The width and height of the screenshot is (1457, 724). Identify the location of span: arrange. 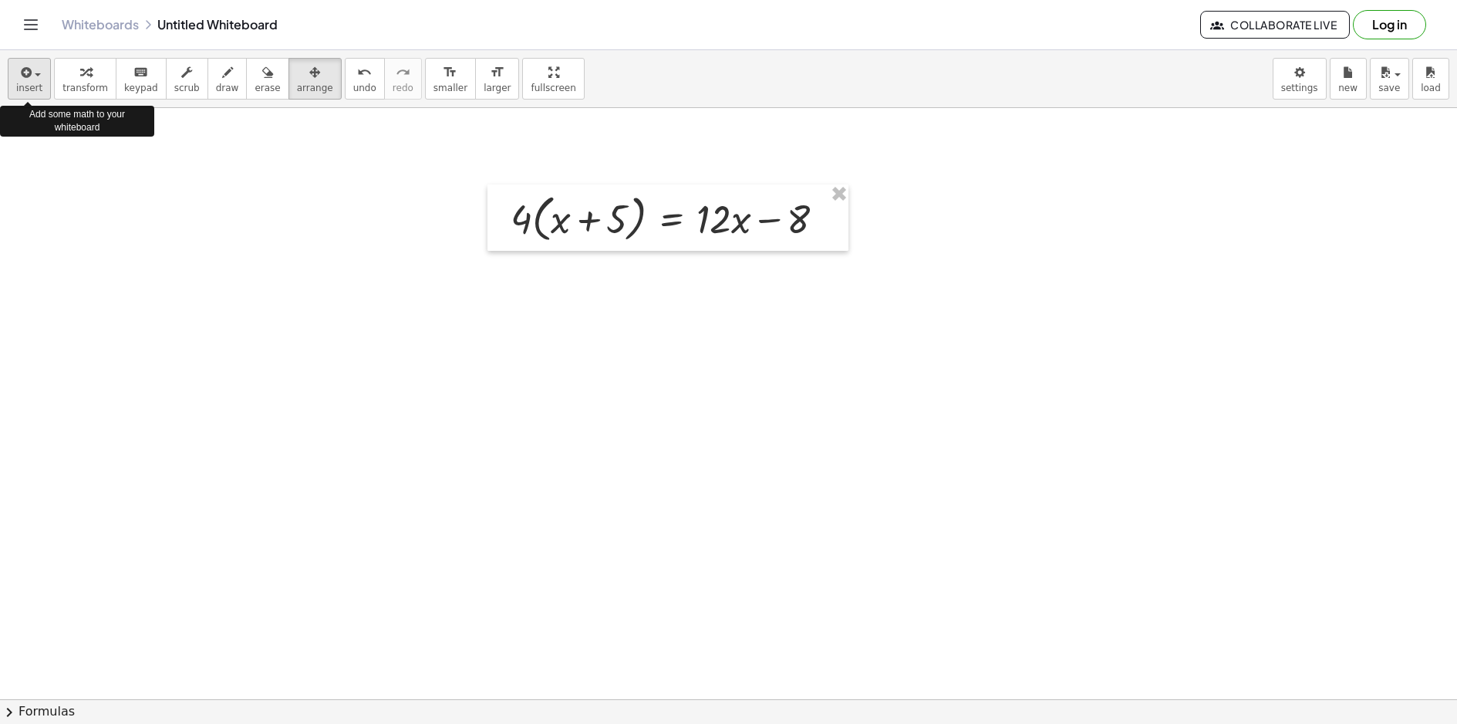
(315, 88).